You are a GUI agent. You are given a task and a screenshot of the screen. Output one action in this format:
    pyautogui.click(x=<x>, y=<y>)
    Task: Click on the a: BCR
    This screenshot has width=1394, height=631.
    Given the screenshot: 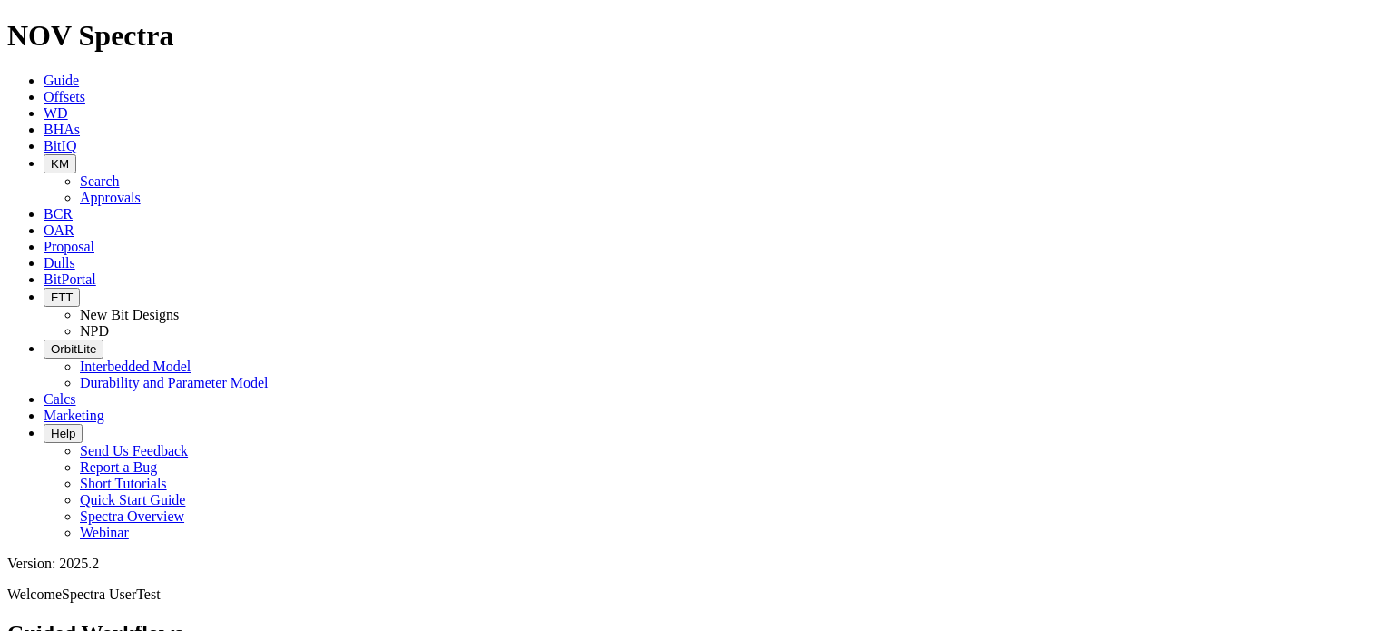 What is the action you would take?
    pyautogui.click(x=58, y=213)
    